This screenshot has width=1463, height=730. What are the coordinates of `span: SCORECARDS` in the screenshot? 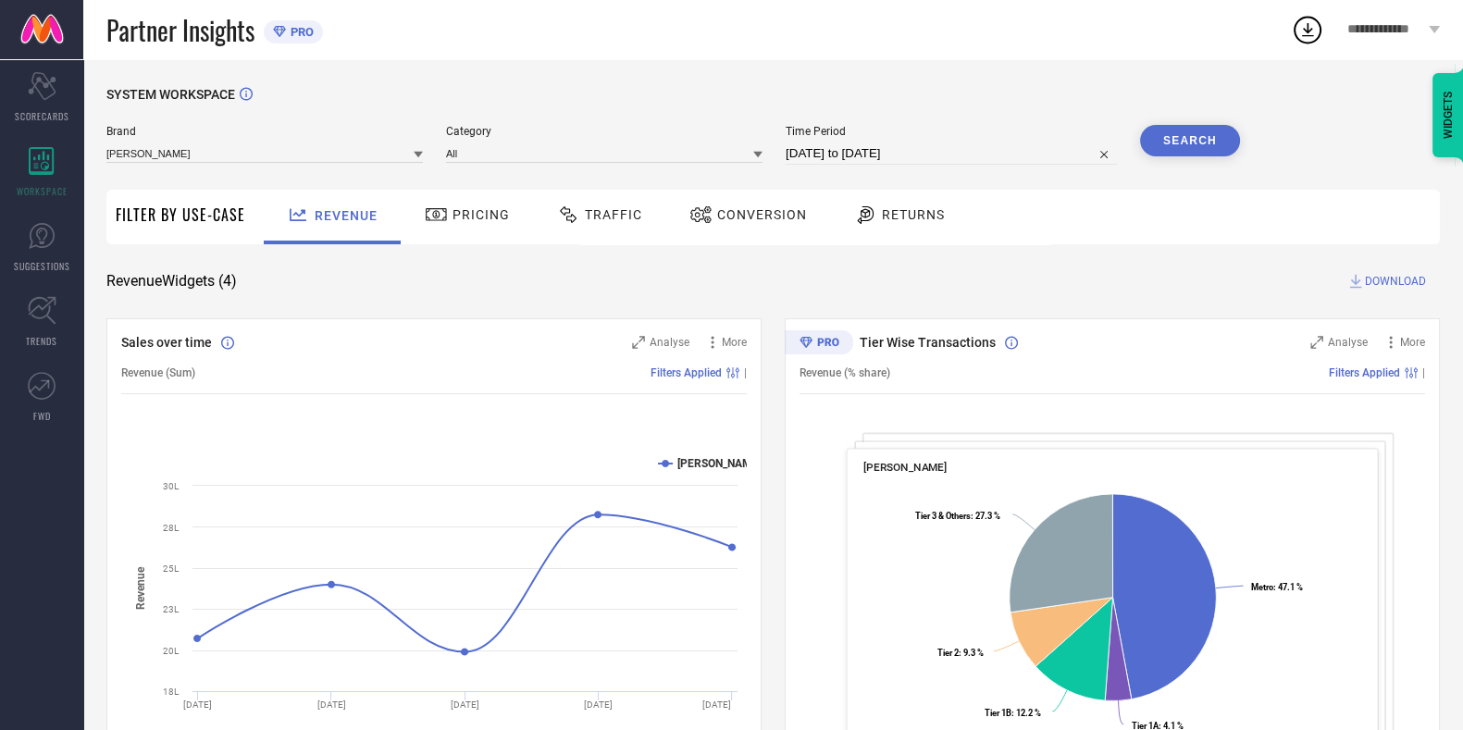 It's located at (42, 116).